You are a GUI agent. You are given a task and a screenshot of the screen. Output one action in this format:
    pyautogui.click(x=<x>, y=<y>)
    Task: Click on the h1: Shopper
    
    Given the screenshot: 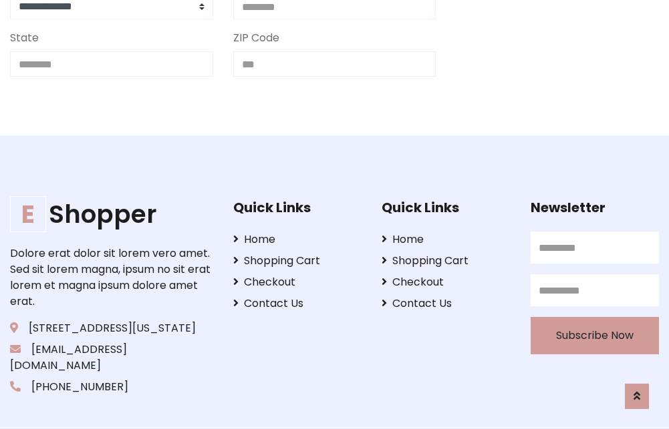 What is the action you would take?
    pyautogui.click(x=111, y=214)
    